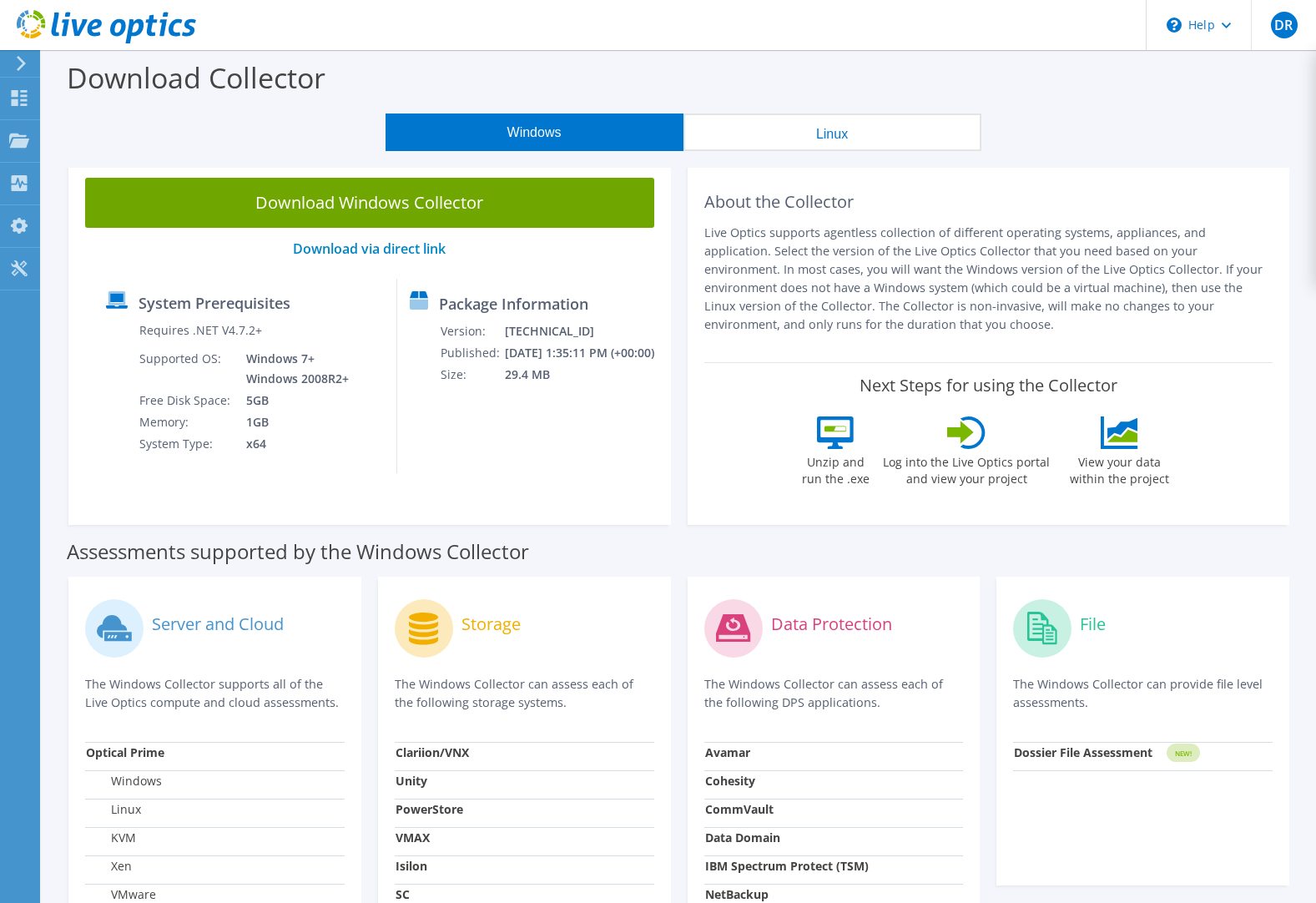 The image size is (1316, 903). I want to click on strong: Clariion/VNX, so click(432, 752).